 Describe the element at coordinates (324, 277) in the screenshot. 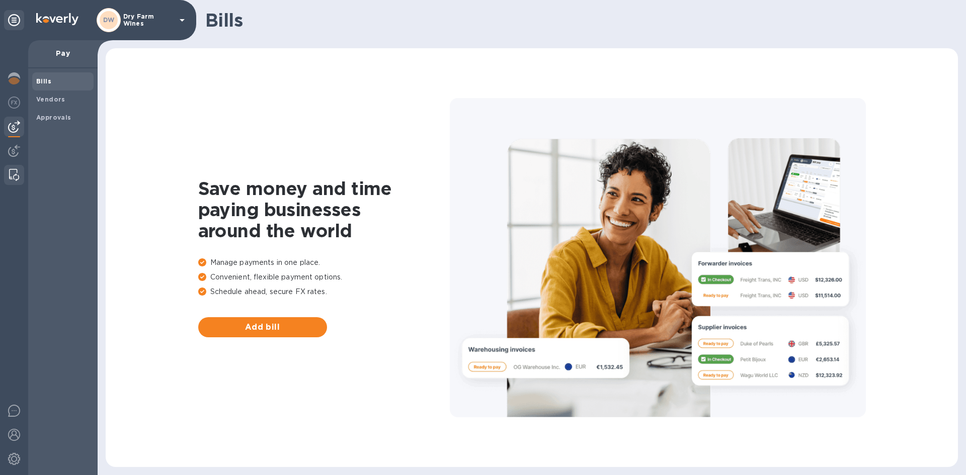

I see `p: Convenient, flexible payment options.` at that location.